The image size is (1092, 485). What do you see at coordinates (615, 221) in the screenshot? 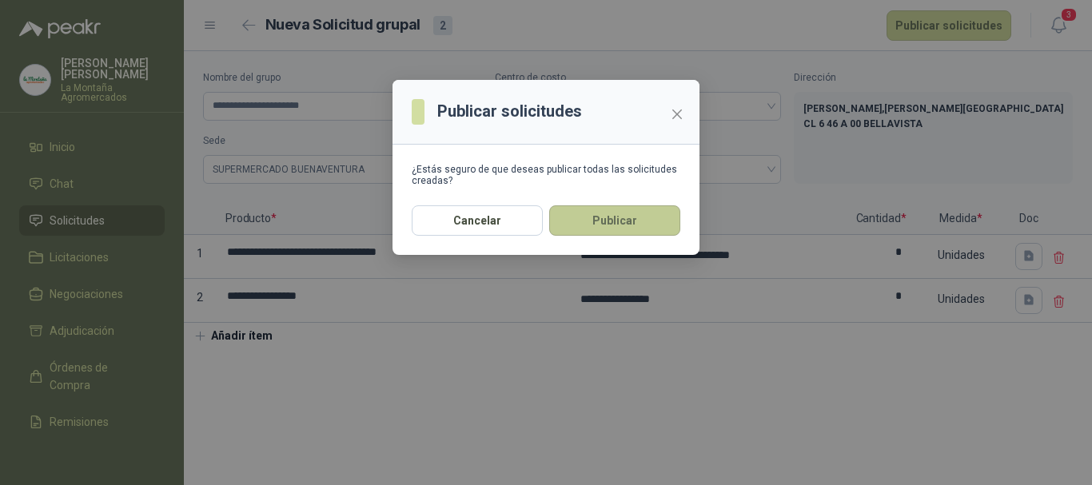
I see `button: Publicar` at bounding box center [615, 221].